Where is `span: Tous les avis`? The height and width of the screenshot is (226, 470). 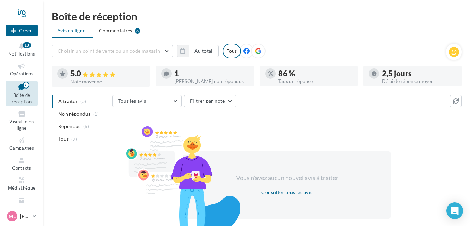 span: Tous les avis is located at coordinates (132, 100).